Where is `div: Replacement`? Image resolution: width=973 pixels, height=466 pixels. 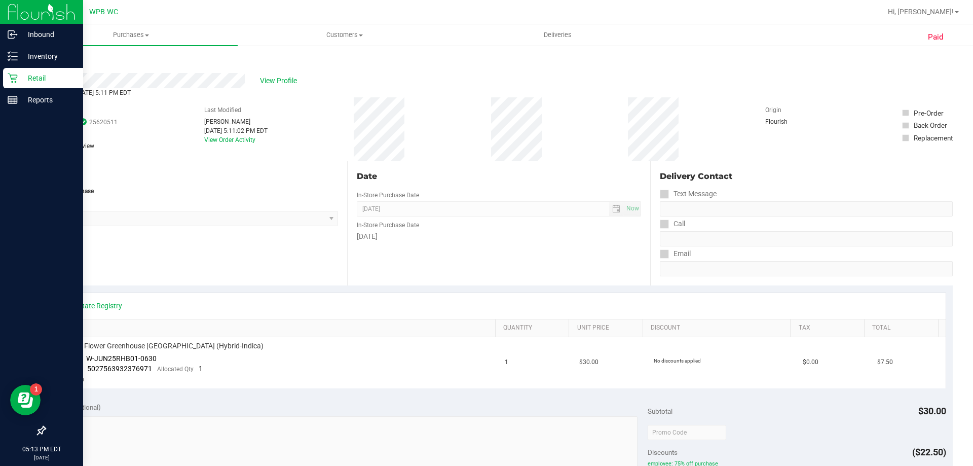
div: Replacement is located at coordinates (933, 138).